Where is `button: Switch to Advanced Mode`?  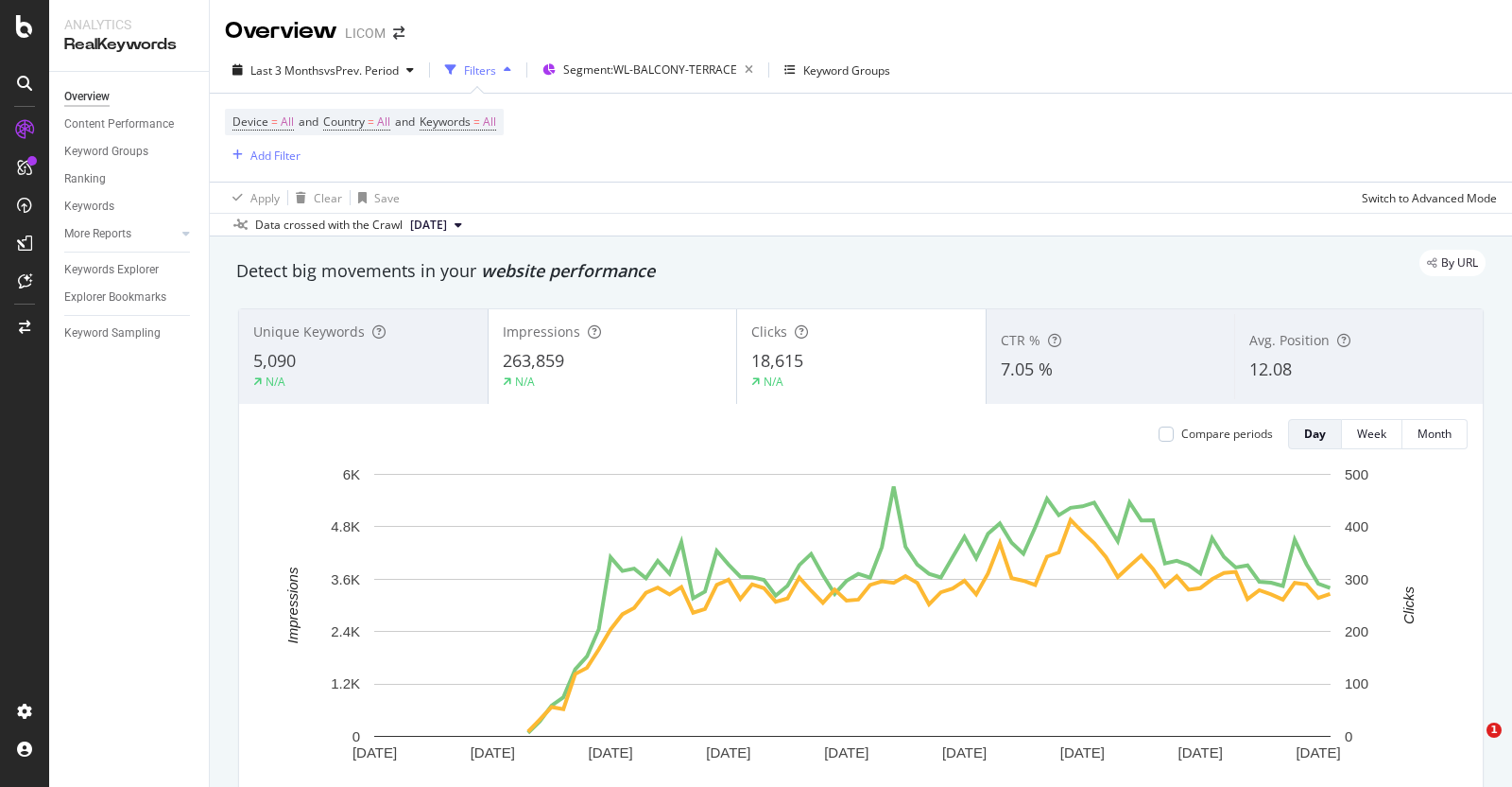 button: Switch to Advanced Mode is located at coordinates (1425, 198).